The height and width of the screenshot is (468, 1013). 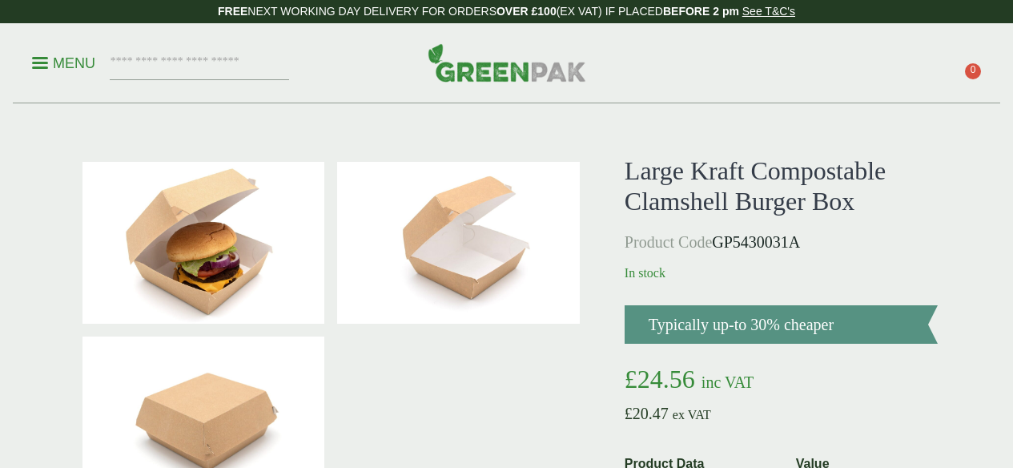 I want to click on a: See T&C's, so click(x=769, y=11).